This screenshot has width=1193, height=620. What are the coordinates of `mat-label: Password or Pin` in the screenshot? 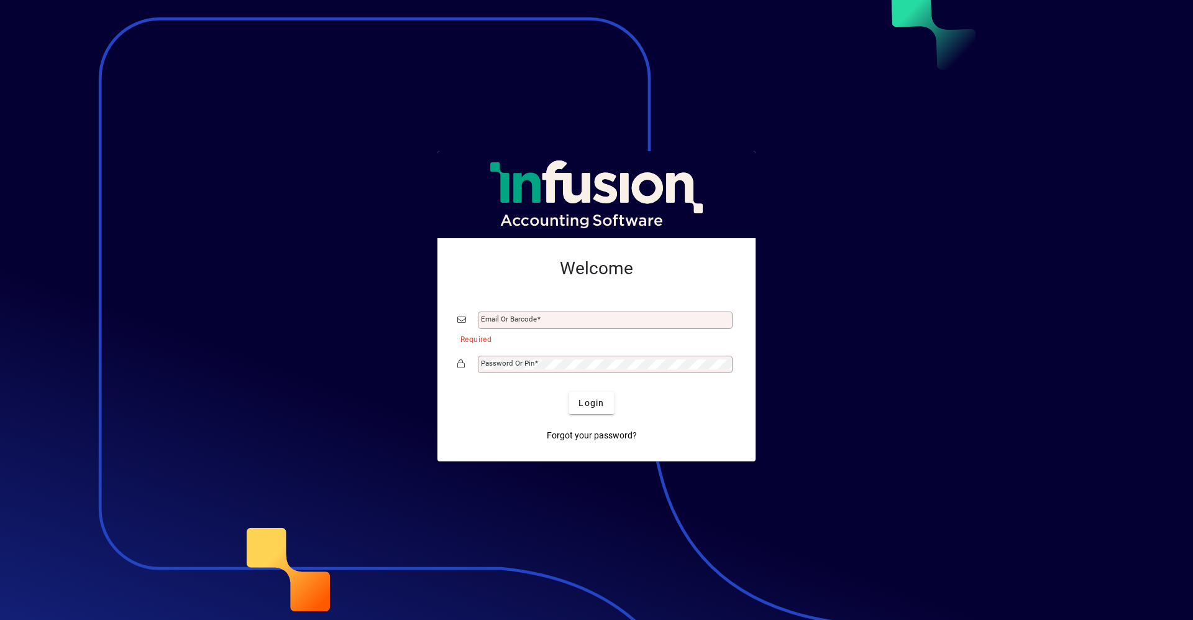 It's located at (508, 363).